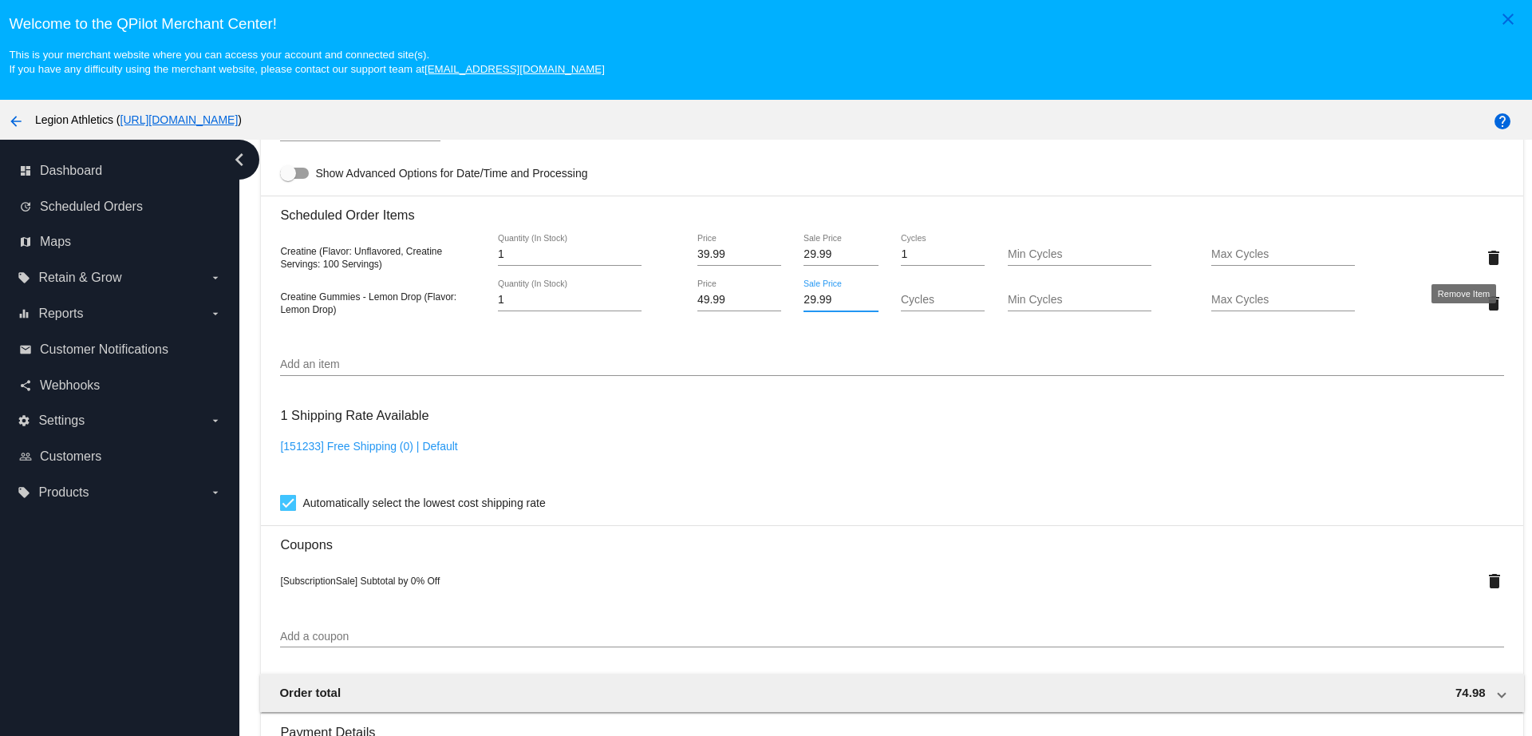  What do you see at coordinates (424, 503) in the screenshot?
I see `span: Automatically select the lowest cost shipping rate` at bounding box center [424, 503].